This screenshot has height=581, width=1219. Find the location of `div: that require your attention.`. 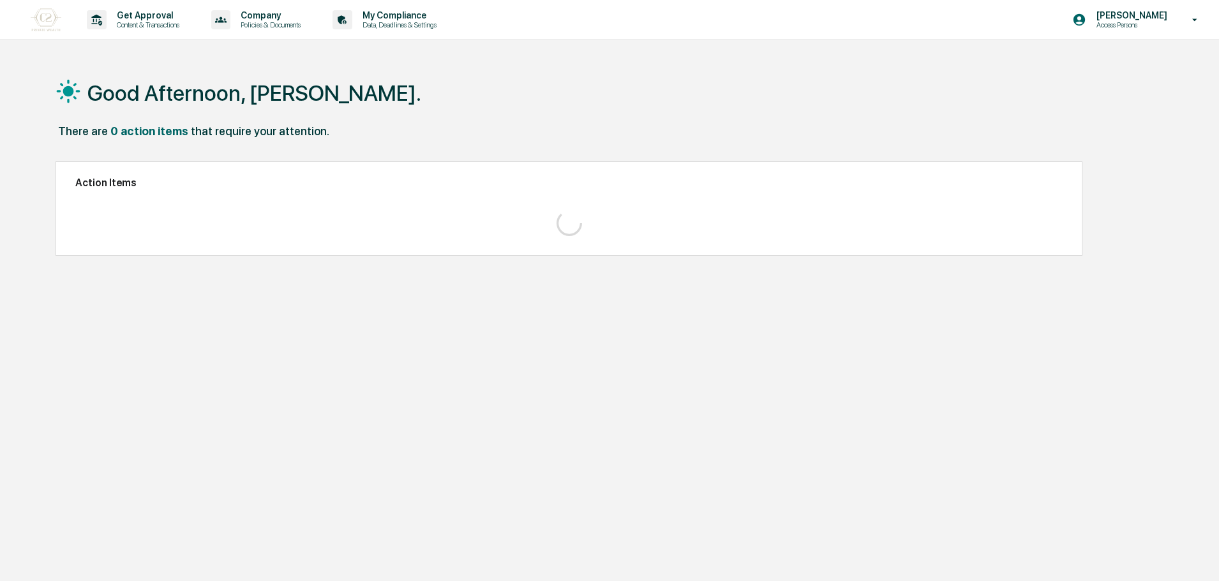

div: that require your attention. is located at coordinates (260, 131).